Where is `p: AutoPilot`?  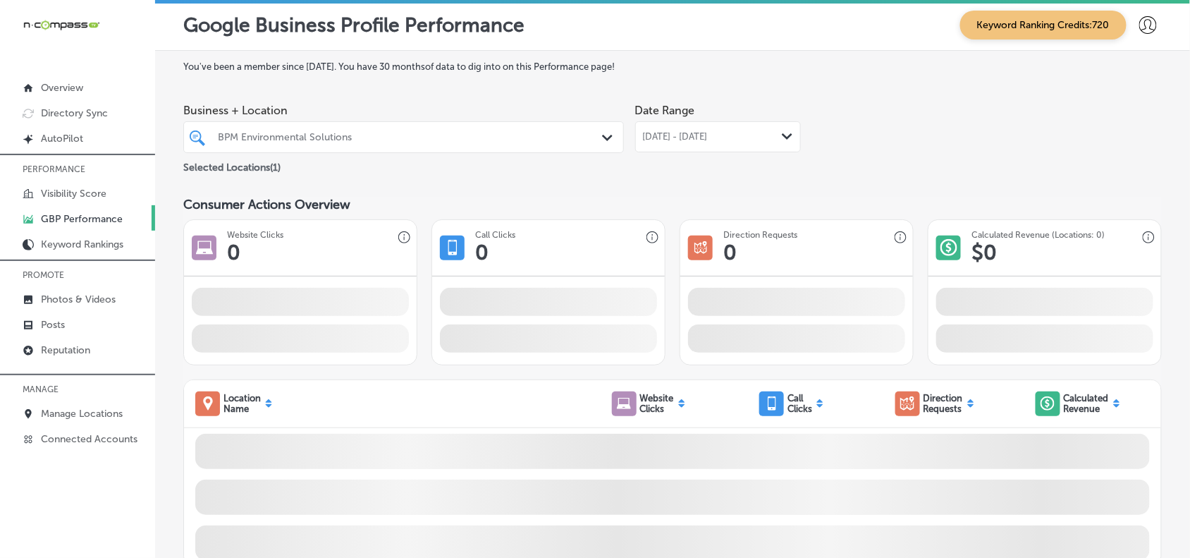 p: AutoPilot is located at coordinates (62, 138).